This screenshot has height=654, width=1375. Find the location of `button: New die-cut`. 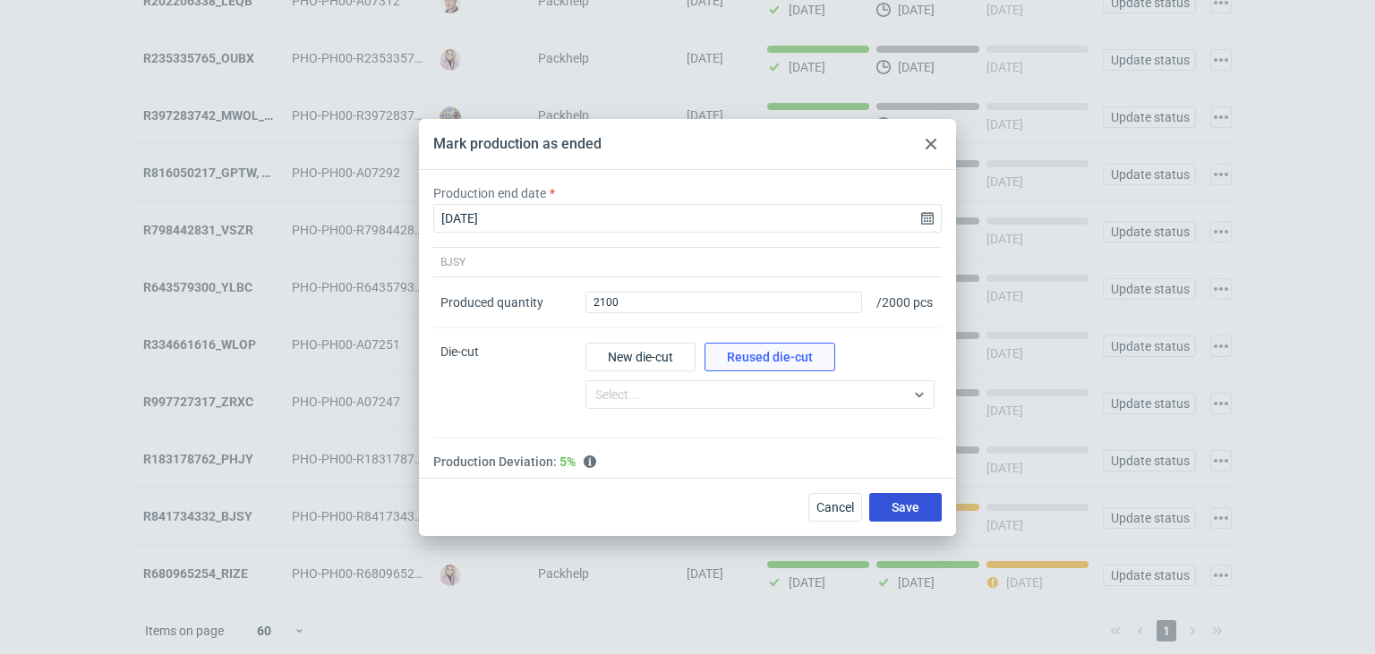

button: New die-cut is located at coordinates (640, 357).